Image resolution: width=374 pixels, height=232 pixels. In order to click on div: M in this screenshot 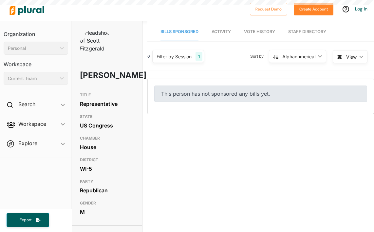, I will do `click(107, 212)`.